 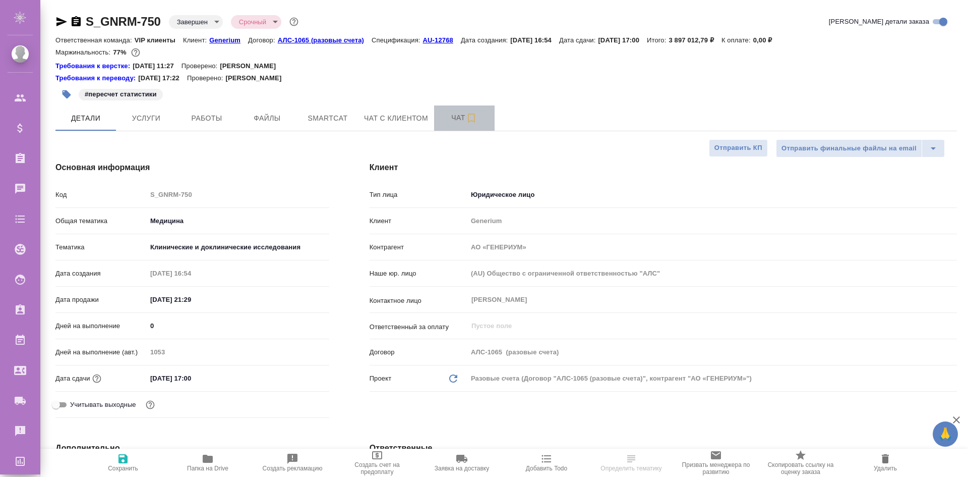 What do you see at coordinates (486, 40) in the screenshot?
I see `p: Дата создания:` at bounding box center [486, 40].